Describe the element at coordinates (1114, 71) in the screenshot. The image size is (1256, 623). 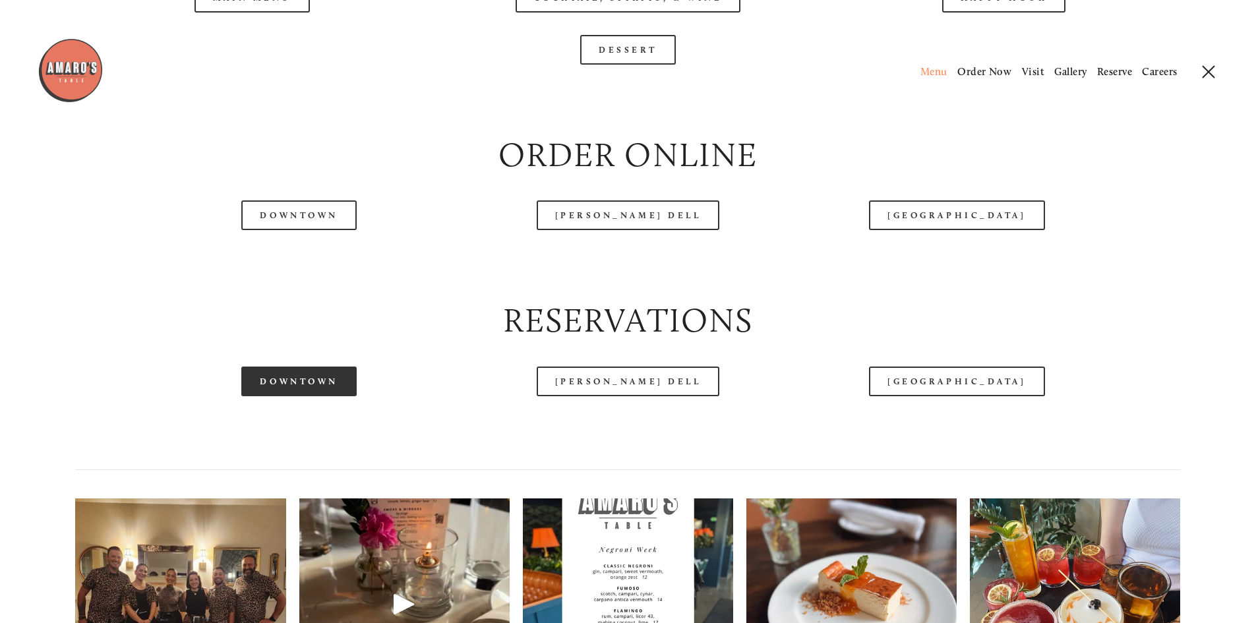
I see `span: Reserve` at that location.